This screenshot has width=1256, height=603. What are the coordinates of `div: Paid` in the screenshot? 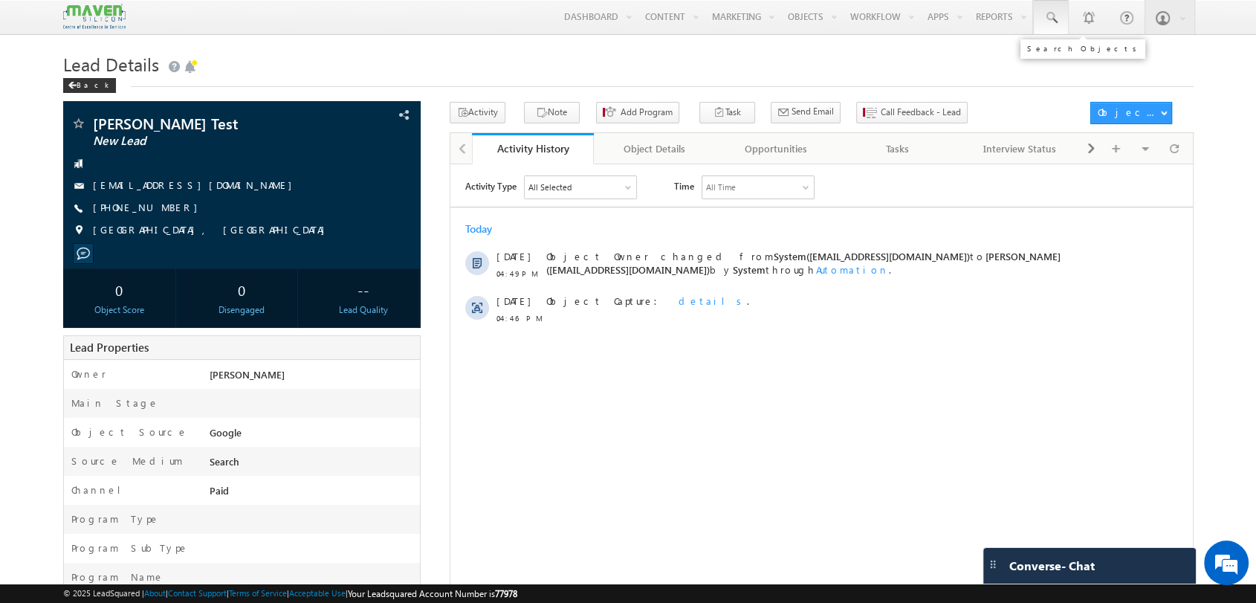 It's located at (312, 493).